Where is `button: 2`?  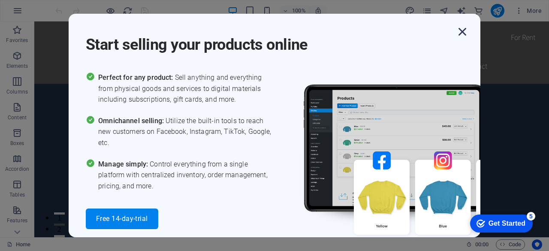 button: 2 is located at coordinates (25, 203).